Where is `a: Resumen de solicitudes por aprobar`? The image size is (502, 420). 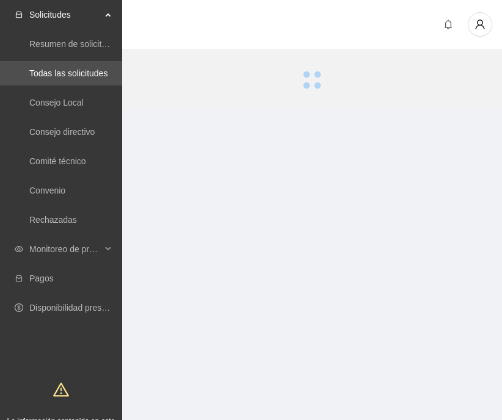
a: Resumen de solicitudes por aprobar is located at coordinates (98, 44).